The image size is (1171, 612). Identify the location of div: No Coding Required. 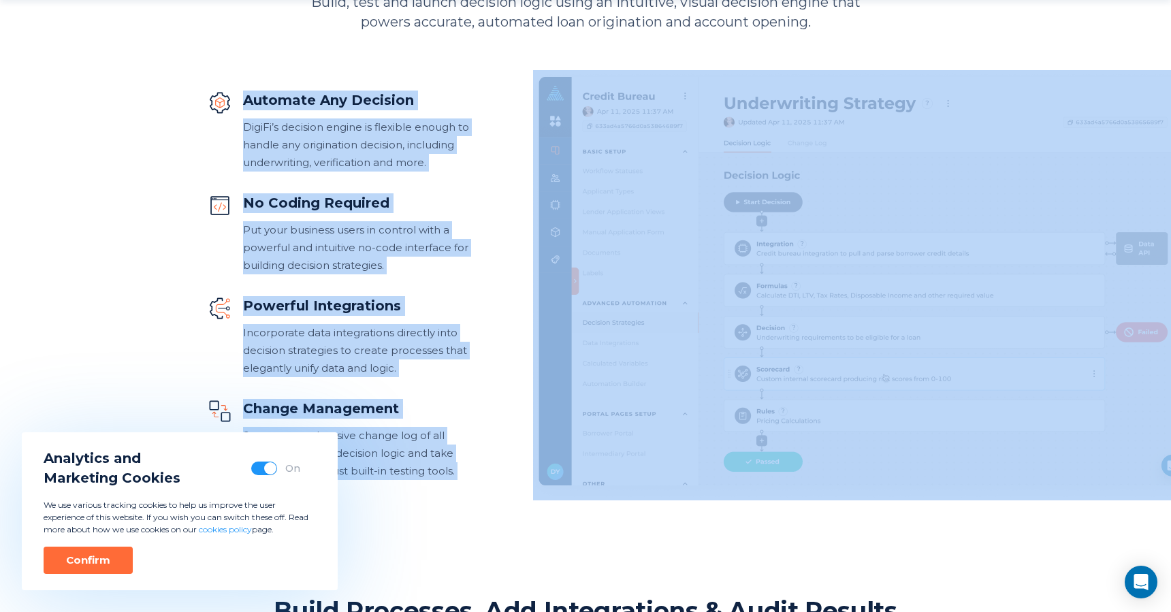
(357, 203).